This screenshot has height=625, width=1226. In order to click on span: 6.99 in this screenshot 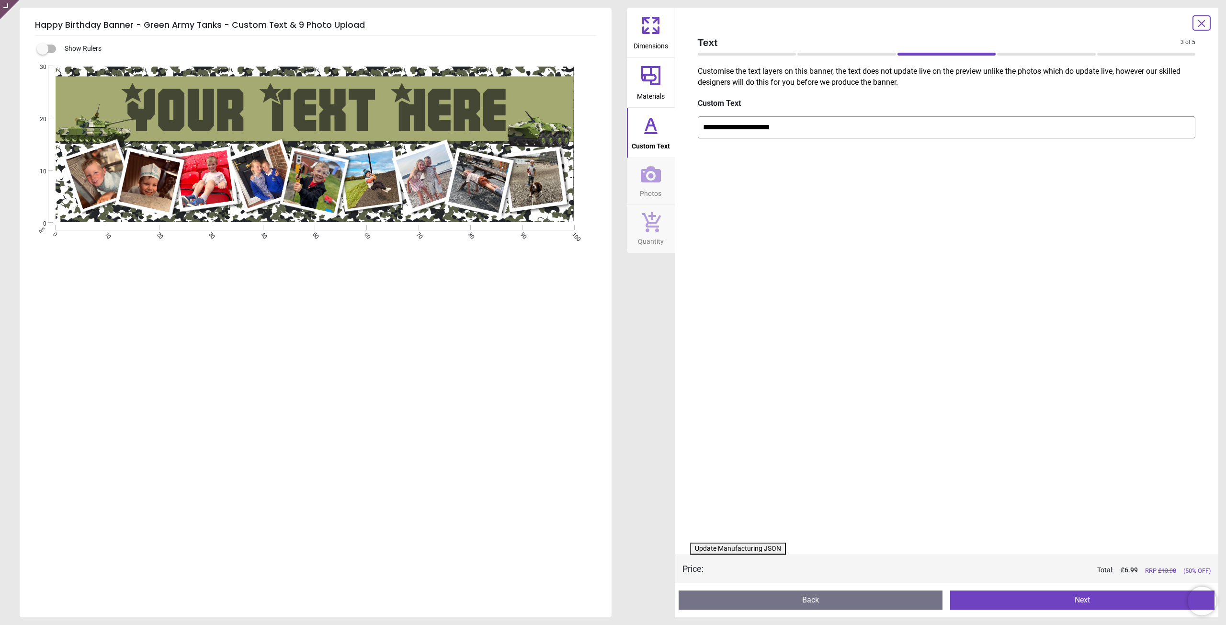, I will do `click(1131, 570)`.